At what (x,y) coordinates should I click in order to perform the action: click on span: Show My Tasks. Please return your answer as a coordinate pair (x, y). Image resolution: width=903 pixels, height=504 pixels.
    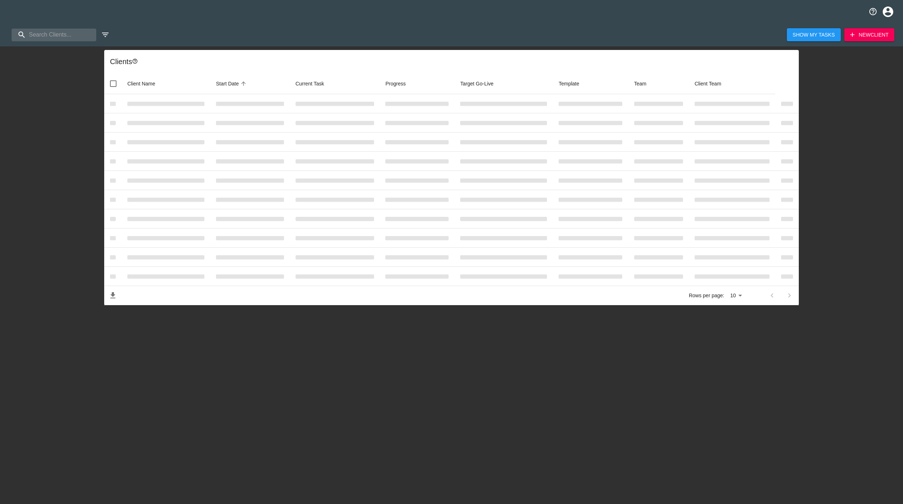
    Looking at the image, I should click on (814, 35).